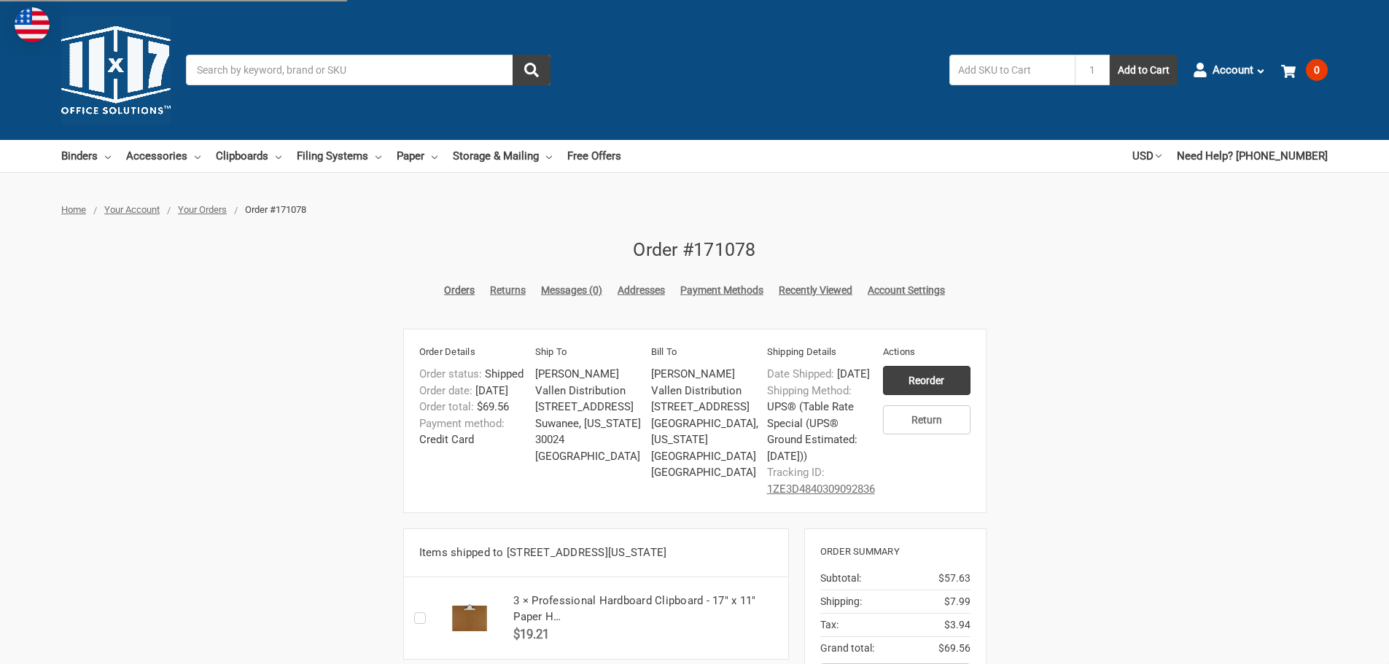  What do you see at coordinates (469, 619) in the screenshot?
I see `img: Professional Hardboard Clipboard - 17" x 11" Paper Holder, High-Capacity Jumbo Clip, Moisture Res...` at bounding box center [469, 619].